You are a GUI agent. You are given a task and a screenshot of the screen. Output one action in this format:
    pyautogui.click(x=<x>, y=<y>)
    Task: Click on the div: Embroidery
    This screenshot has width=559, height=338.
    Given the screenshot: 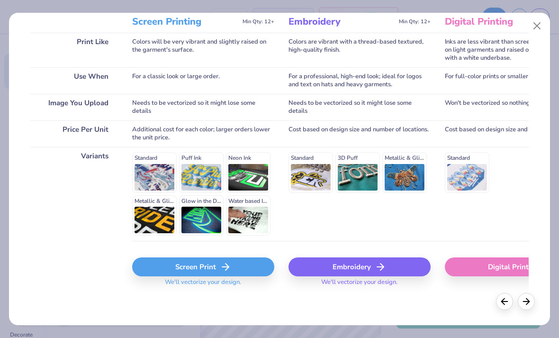 What is the action you would take?
    pyautogui.click(x=360, y=267)
    